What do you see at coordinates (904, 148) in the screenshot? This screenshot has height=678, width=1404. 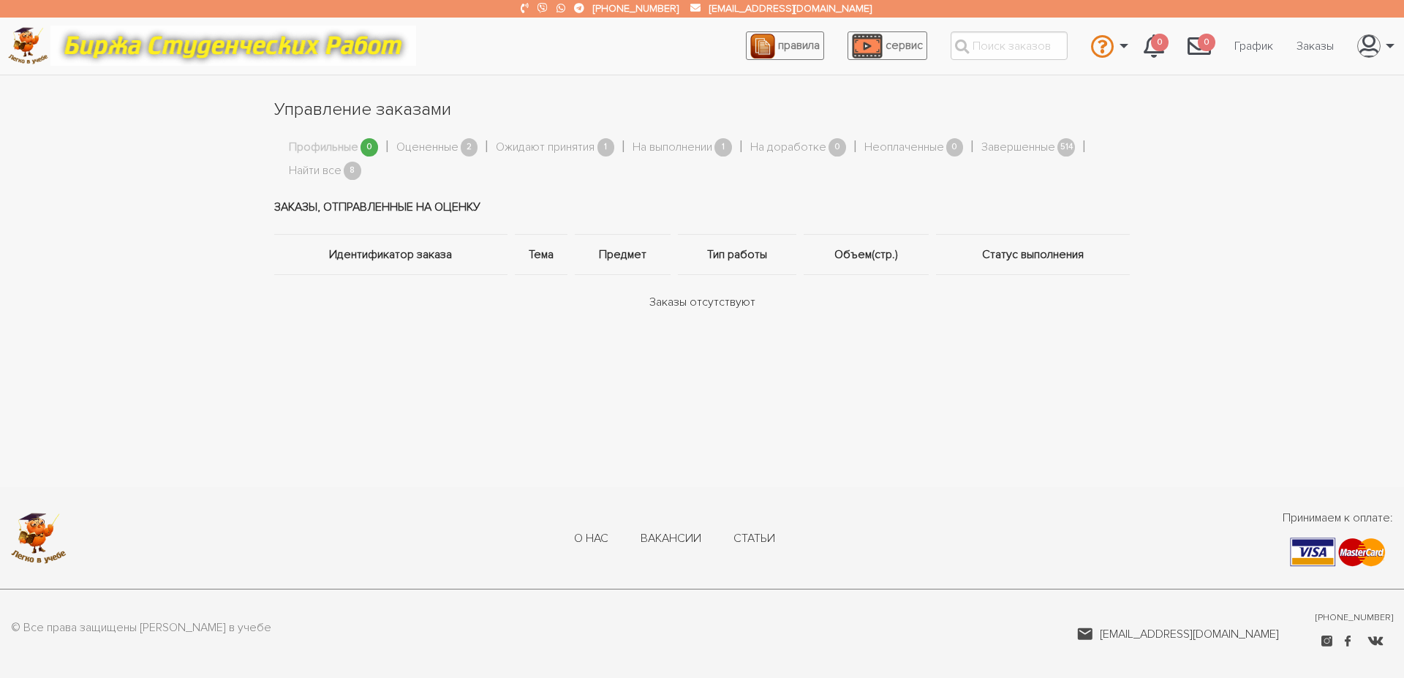 I see `a: Неоплаченные` at bounding box center [904, 148].